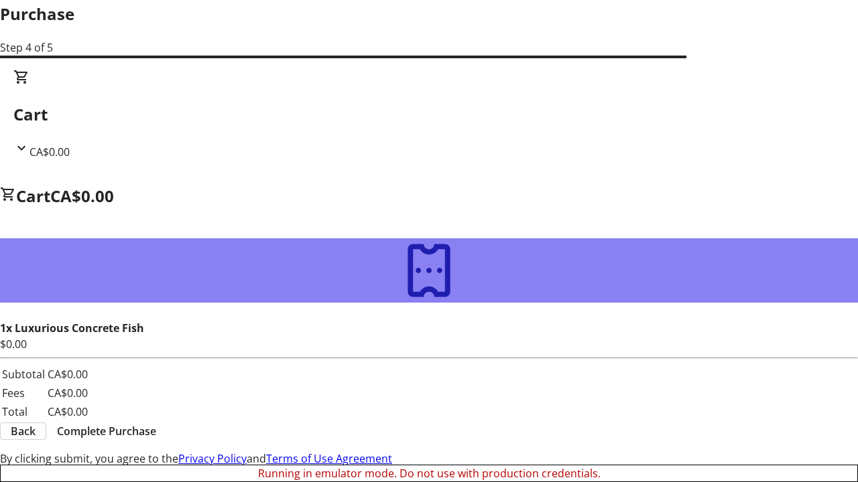  What do you see at coordinates (33, 196) in the screenshot?
I see `span: Cart` at bounding box center [33, 196].